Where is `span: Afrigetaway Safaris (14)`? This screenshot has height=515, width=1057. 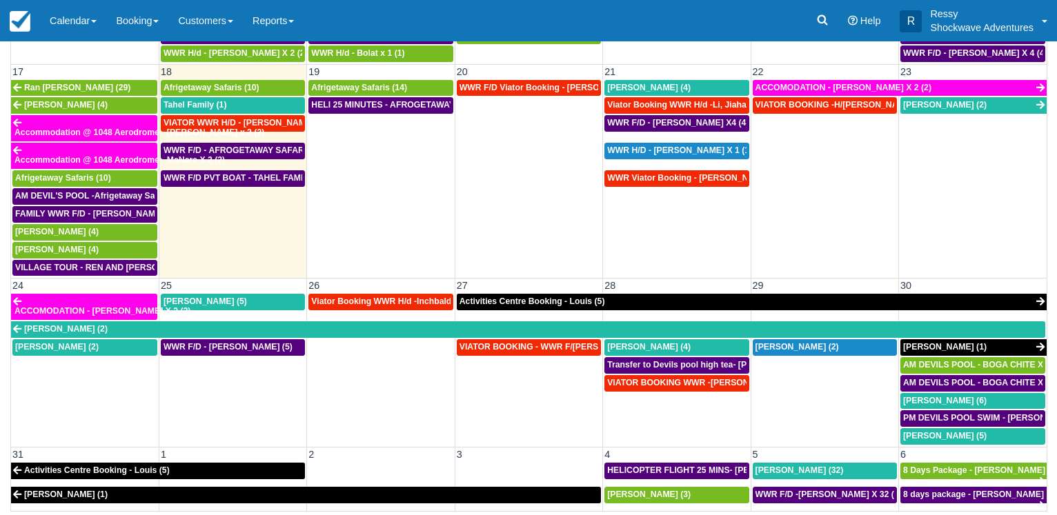
span: Afrigetaway Safaris (14) is located at coordinates (359, 88).